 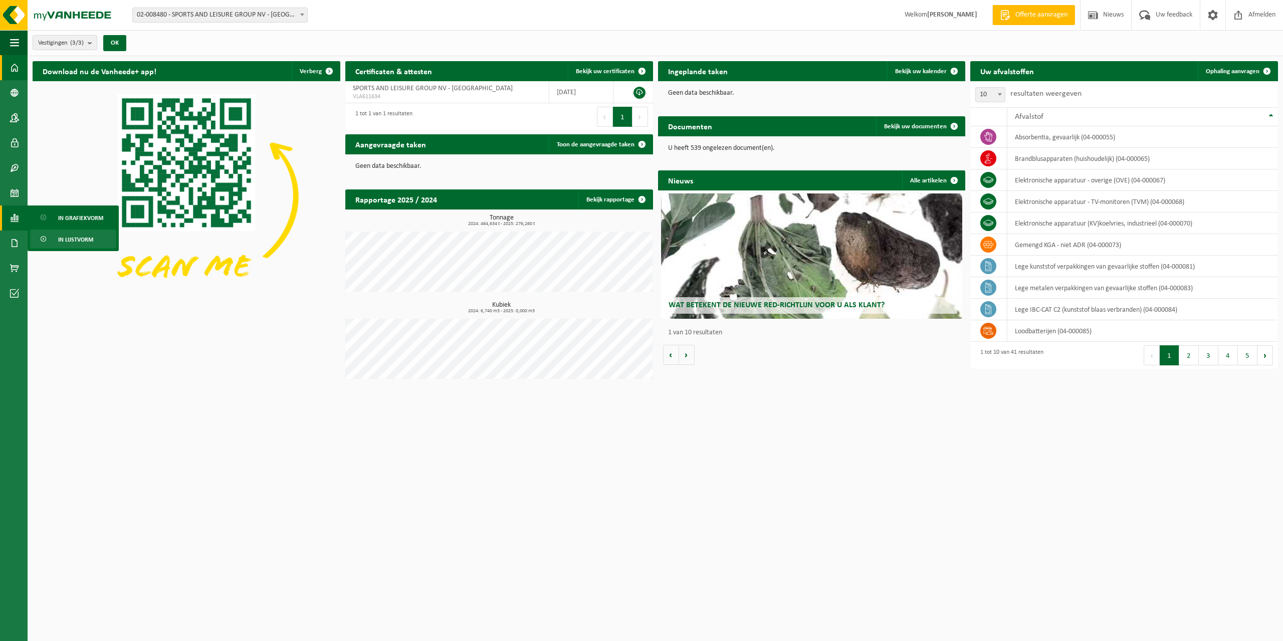 I want to click on span: VLA611634, so click(x=447, y=97).